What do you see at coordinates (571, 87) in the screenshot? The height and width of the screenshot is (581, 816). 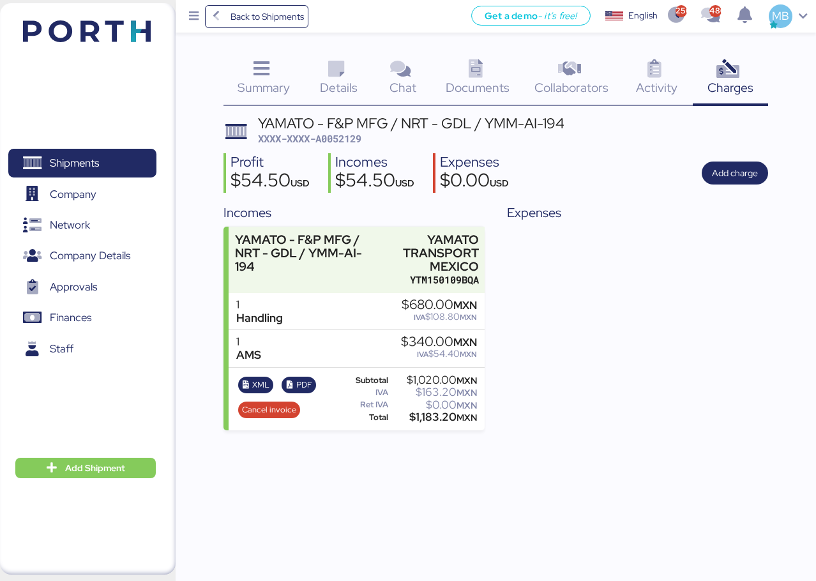 I see `span: Collaborators` at bounding box center [571, 87].